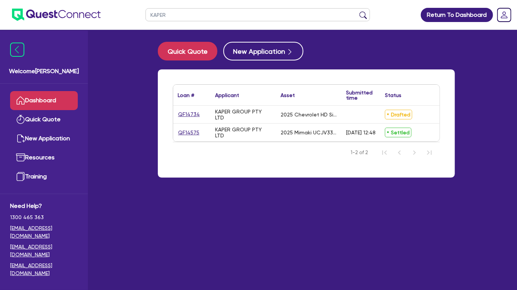 The height and width of the screenshot is (290, 517). What do you see at coordinates (308, 133) in the screenshot?
I see `div: 2025 Mimaki UCJV330-160 Printer/Cutter` at bounding box center [308, 133].